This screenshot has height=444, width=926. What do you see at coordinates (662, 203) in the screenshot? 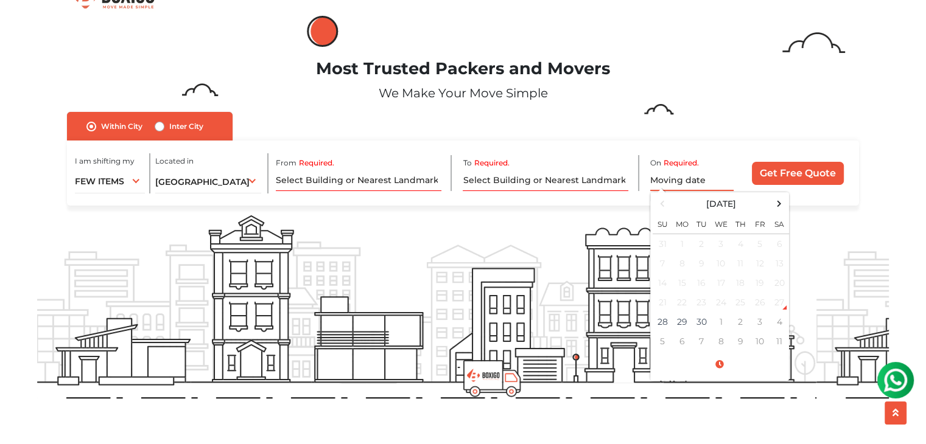
I see `span: Previous Month` at bounding box center [662, 203].